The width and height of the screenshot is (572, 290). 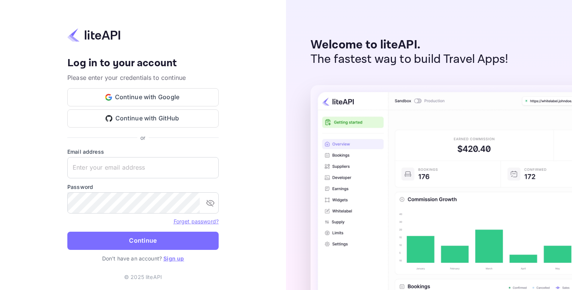 I want to click on p: Welcome to liteAPI., so click(x=409, y=45).